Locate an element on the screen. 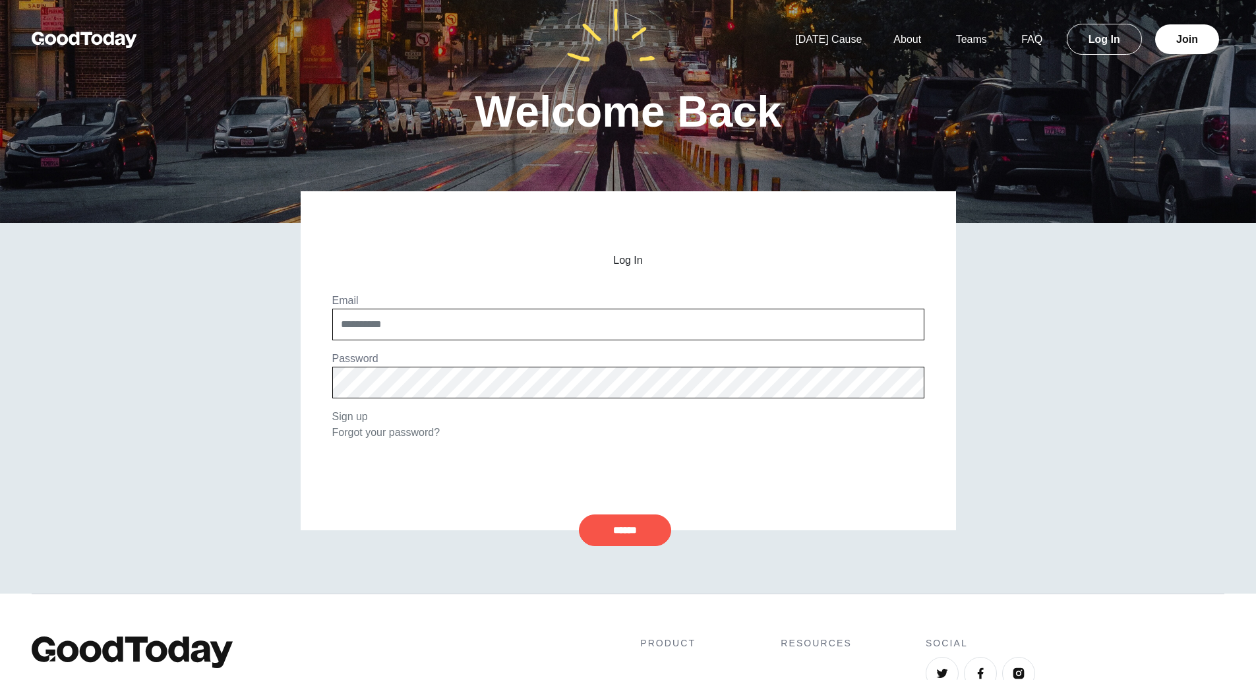  img: Facebook is located at coordinates (980, 673).